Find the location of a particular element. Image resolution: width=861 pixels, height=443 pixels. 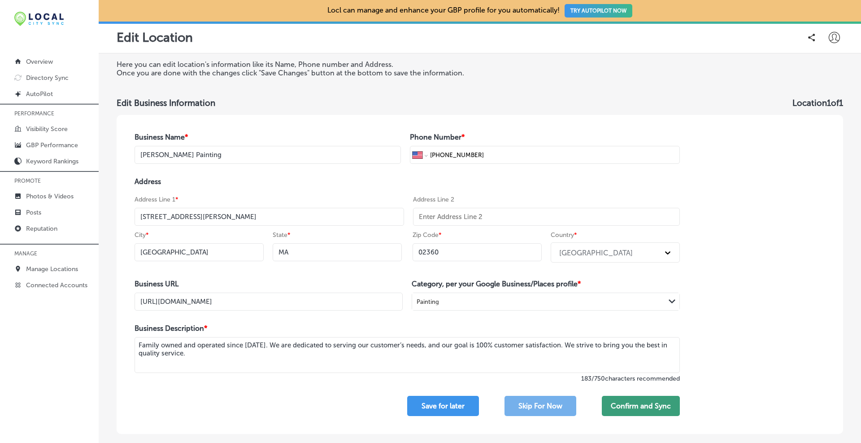

button: Skip For Now is located at coordinates (541, 406).